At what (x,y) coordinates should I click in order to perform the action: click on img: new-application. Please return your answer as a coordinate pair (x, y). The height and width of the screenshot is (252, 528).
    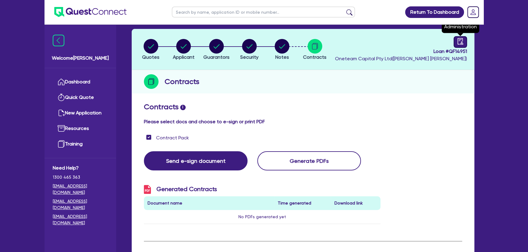
    Looking at the image, I should click on (61, 113).